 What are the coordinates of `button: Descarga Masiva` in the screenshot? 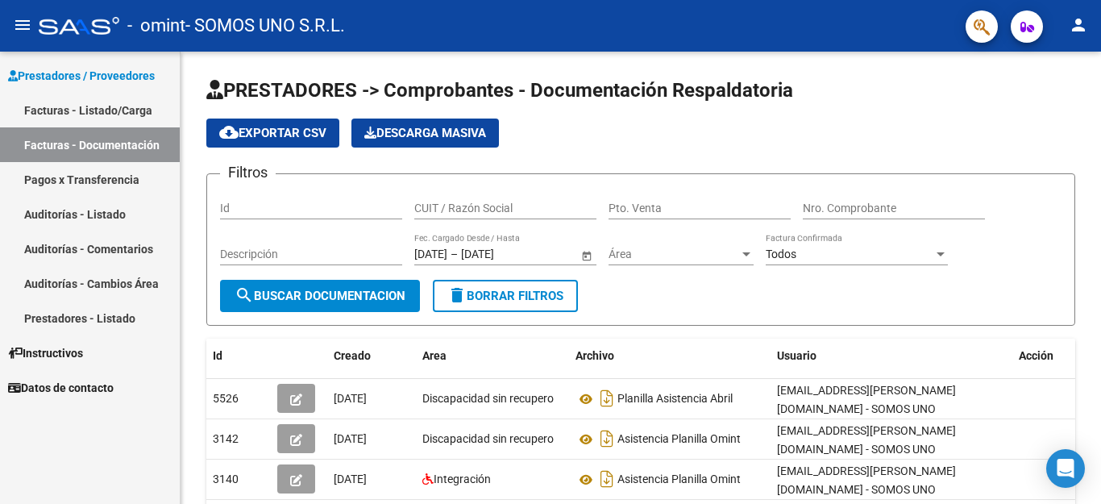 It's located at (425, 133).